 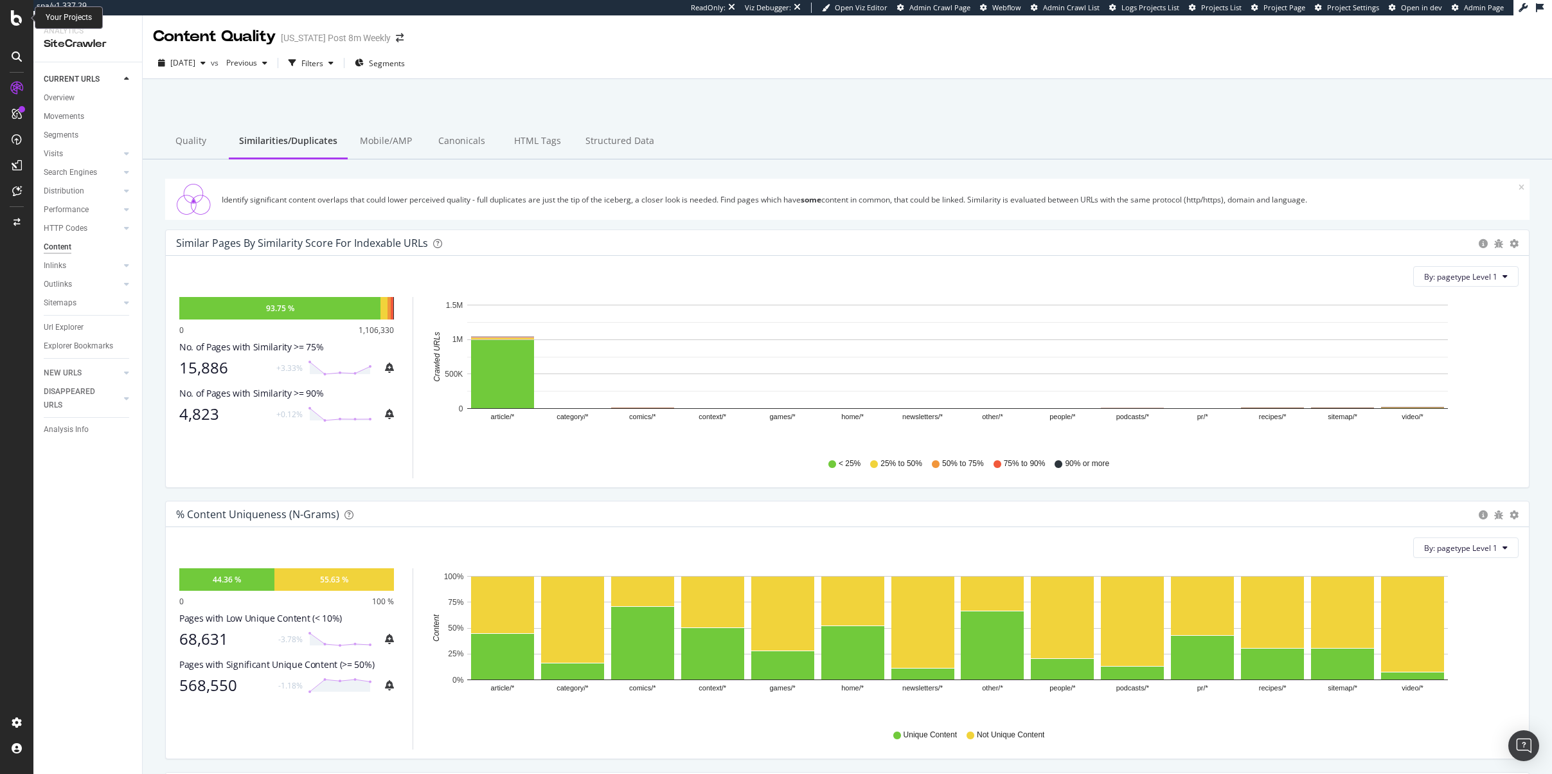 What do you see at coordinates (901, 463) in the screenshot?
I see `span: 25% to 50%` at bounding box center [901, 463].